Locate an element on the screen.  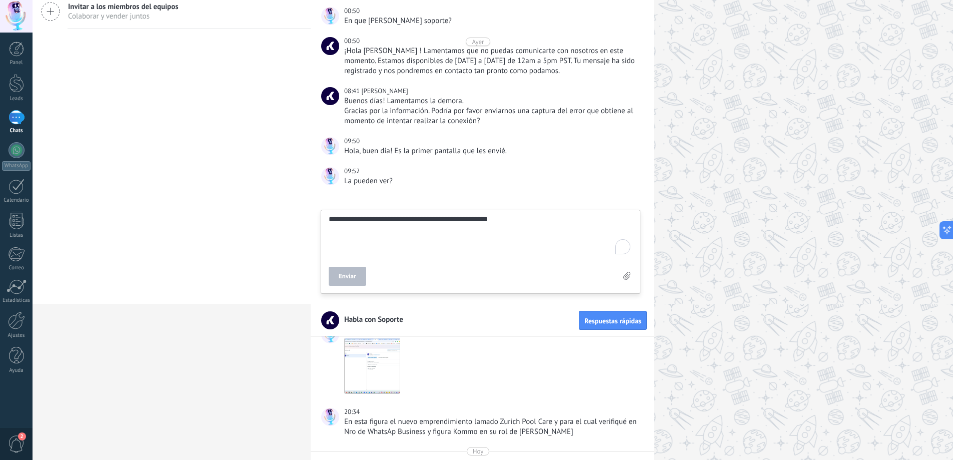
div: 20:34 is located at coordinates (353, 412).